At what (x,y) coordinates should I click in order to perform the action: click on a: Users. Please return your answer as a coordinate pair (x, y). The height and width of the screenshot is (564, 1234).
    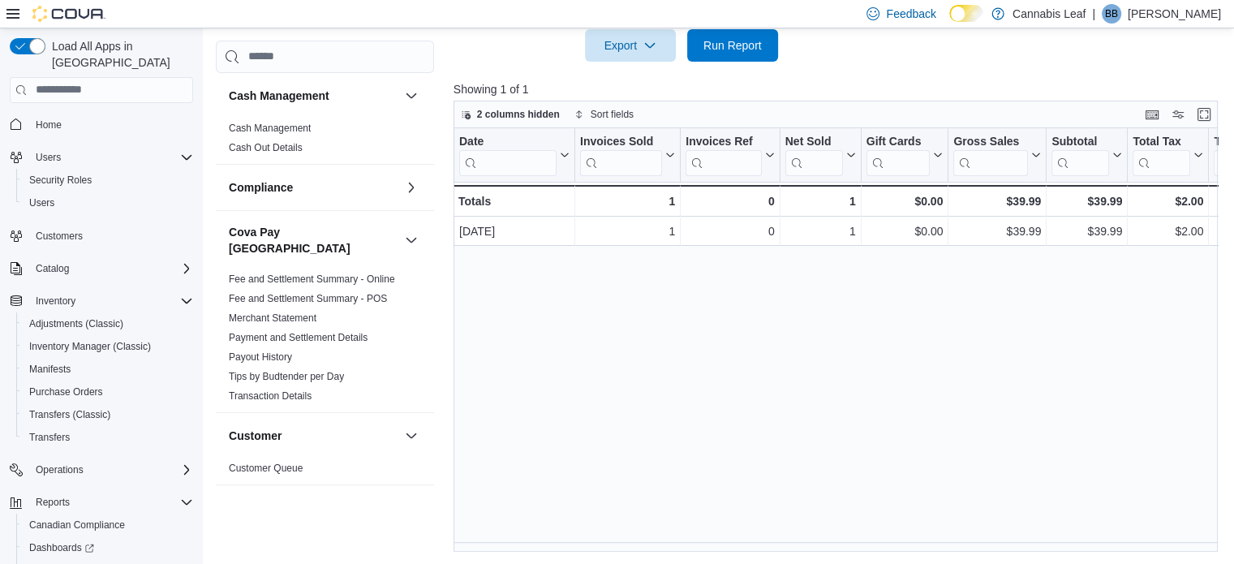
    Looking at the image, I should click on (41, 203).